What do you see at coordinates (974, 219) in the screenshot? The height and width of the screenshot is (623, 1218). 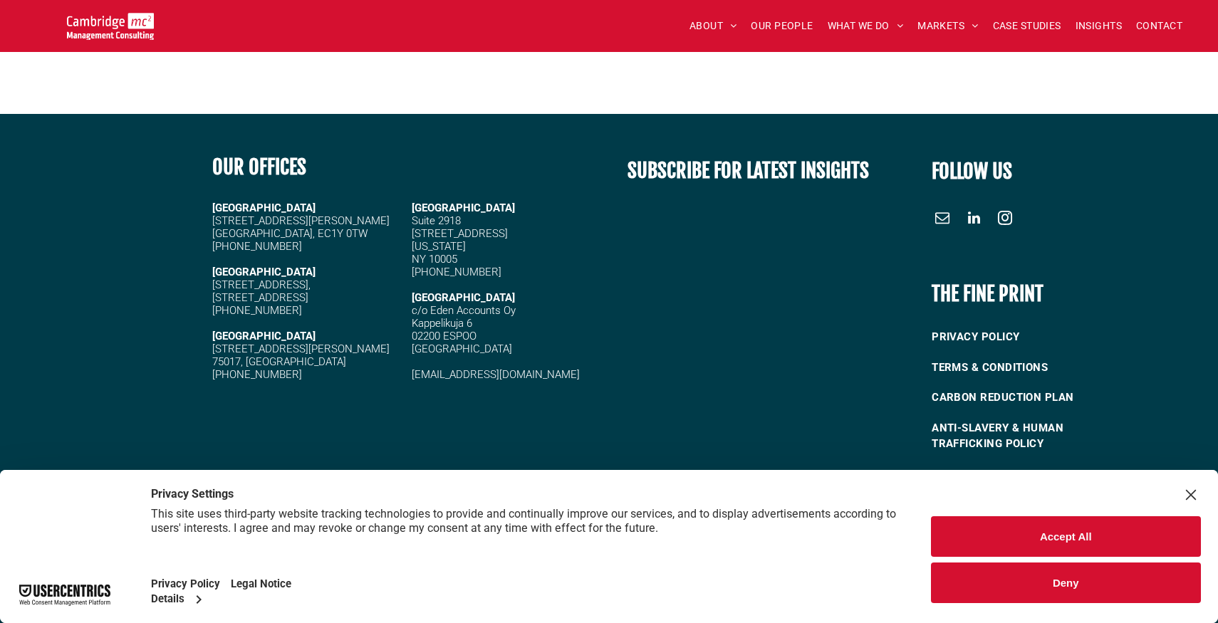 I see `a: linkedin` at bounding box center [974, 219].